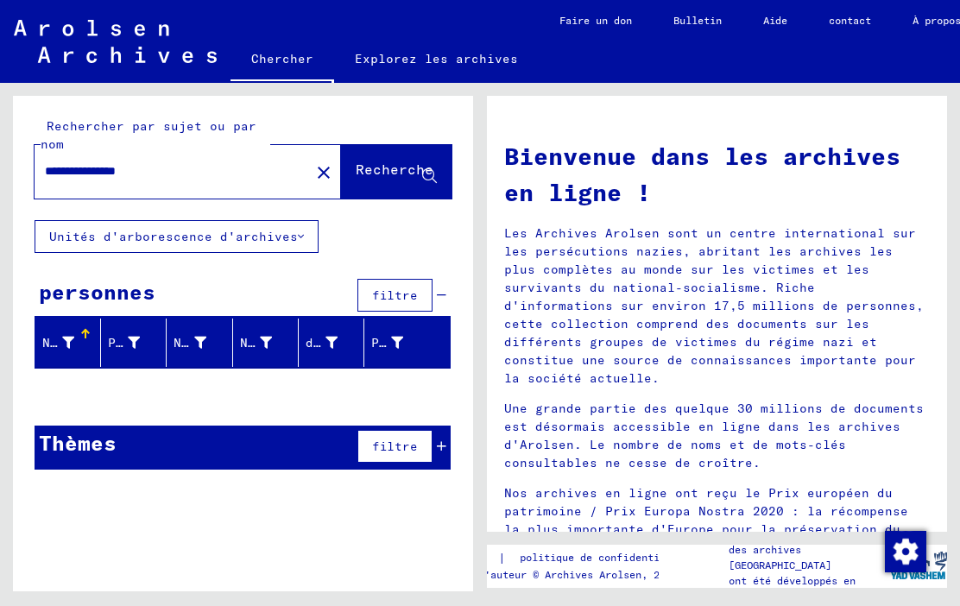 Image resolution: width=960 pixels, height=606 pixels. I want to click on font: Bulletin, so click(698, 20).